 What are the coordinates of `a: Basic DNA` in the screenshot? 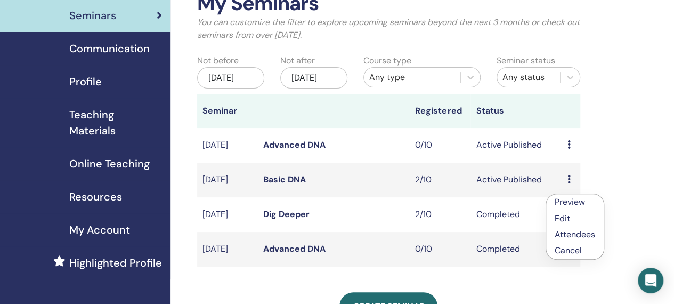 It's located at (284, 179).